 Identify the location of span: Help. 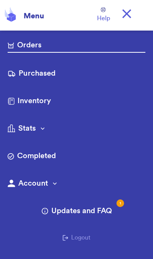
(104, 18).